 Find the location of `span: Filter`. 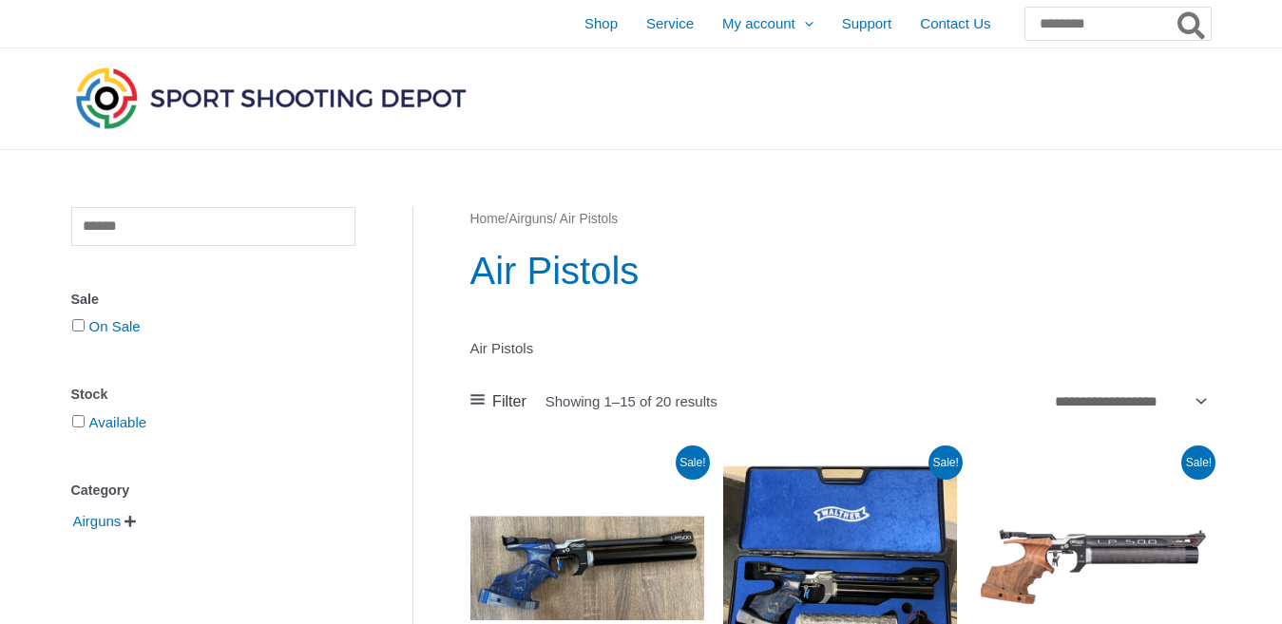

span: Filter is located at coordinates (509, 402).